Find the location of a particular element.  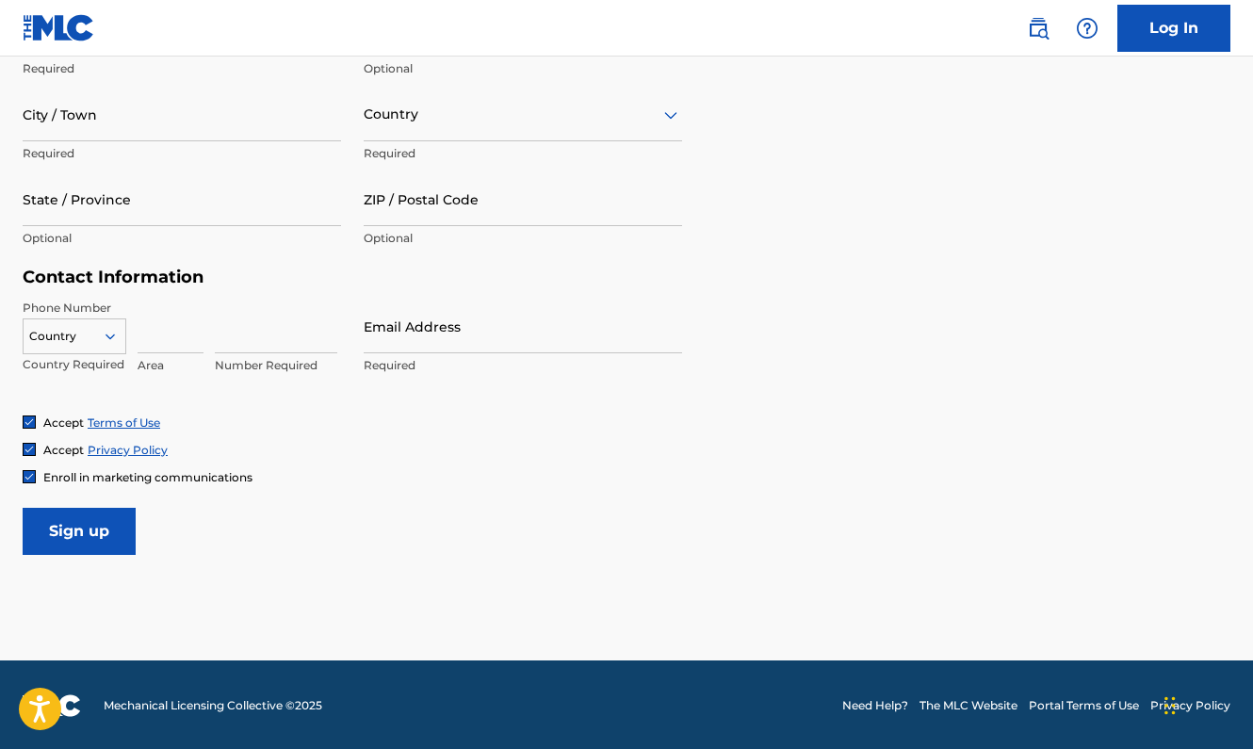

p: Country Required is located at coordinates (74, 365).